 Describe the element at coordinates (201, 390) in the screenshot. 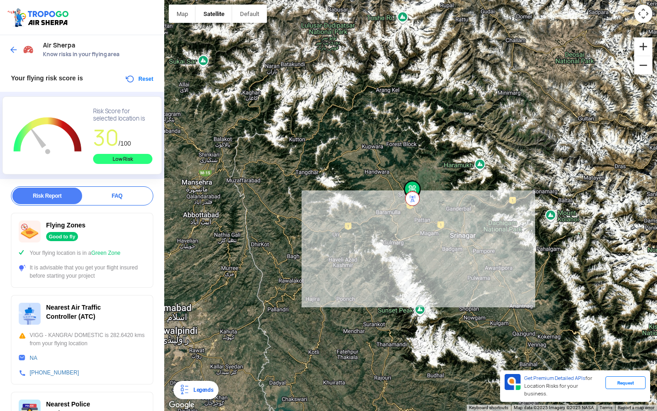

I see `div: Legends` at that location.